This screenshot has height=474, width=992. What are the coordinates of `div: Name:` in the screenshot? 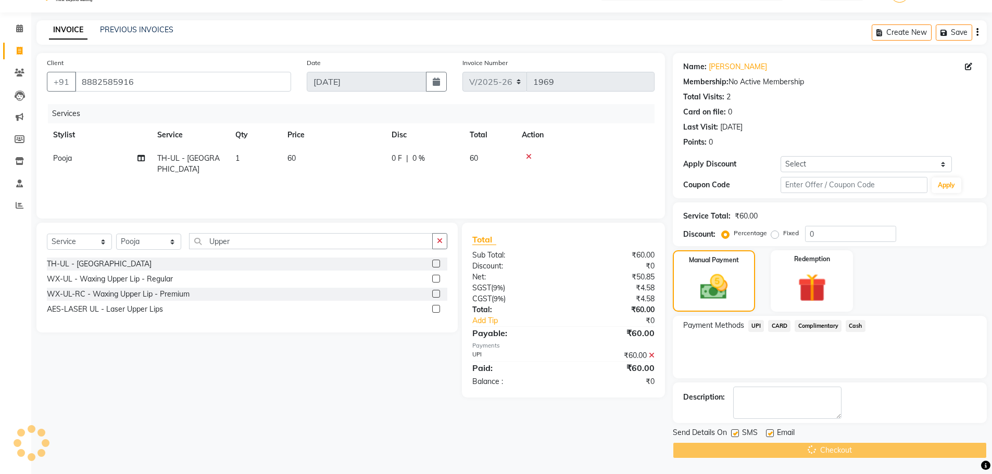 It's located at (695, 67).